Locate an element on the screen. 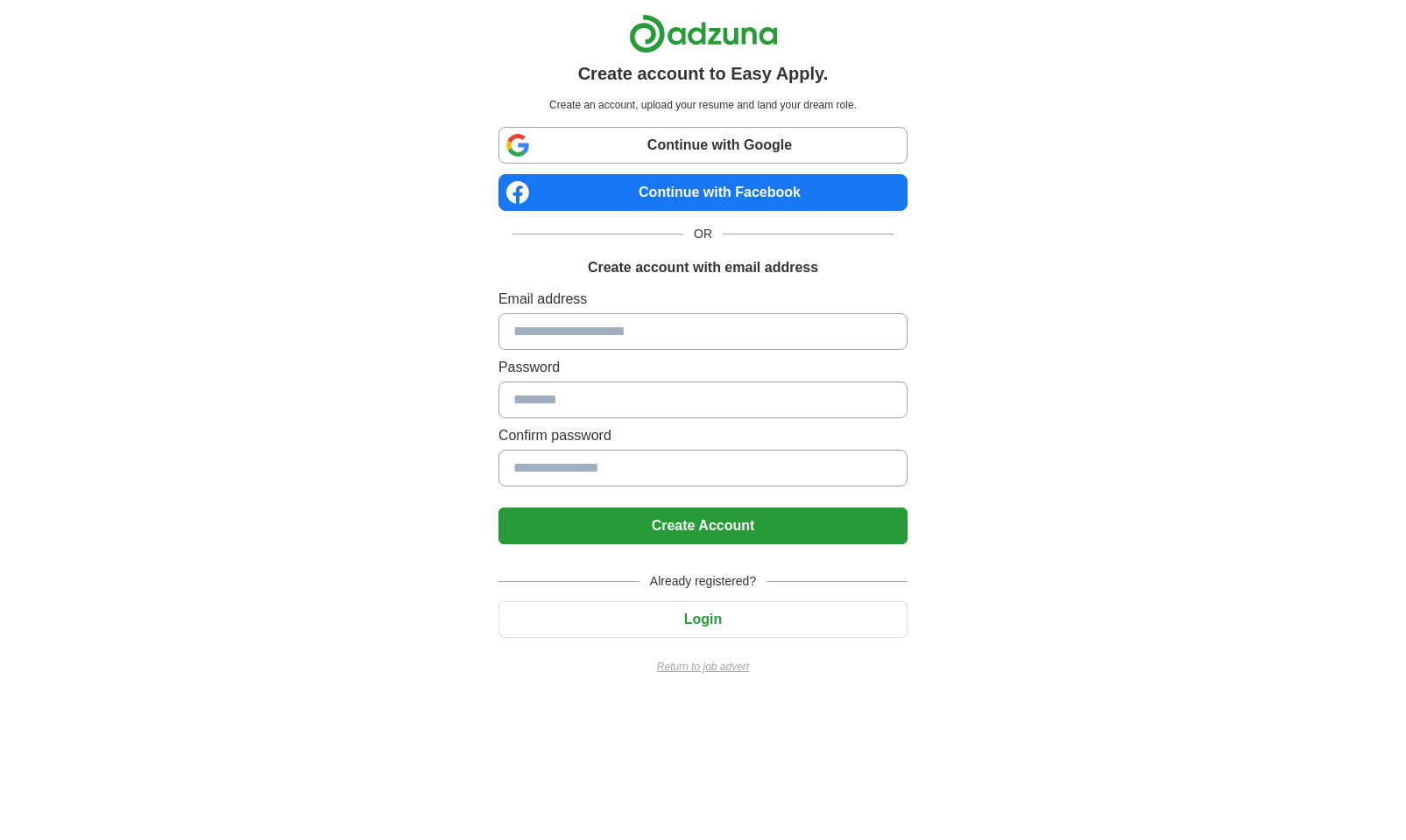 The height and width of the screenshot is (840, 1406). span: OR is located at coordinates (703, 234).